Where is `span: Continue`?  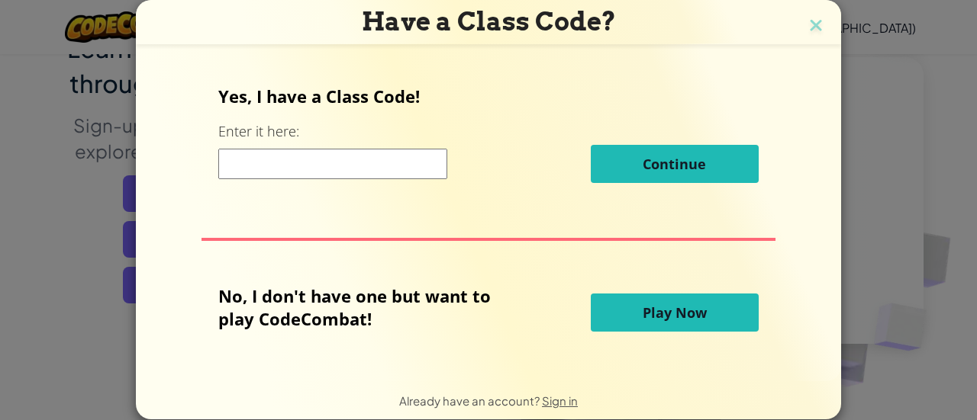
span: Continue is located at coordinates (674, 164).